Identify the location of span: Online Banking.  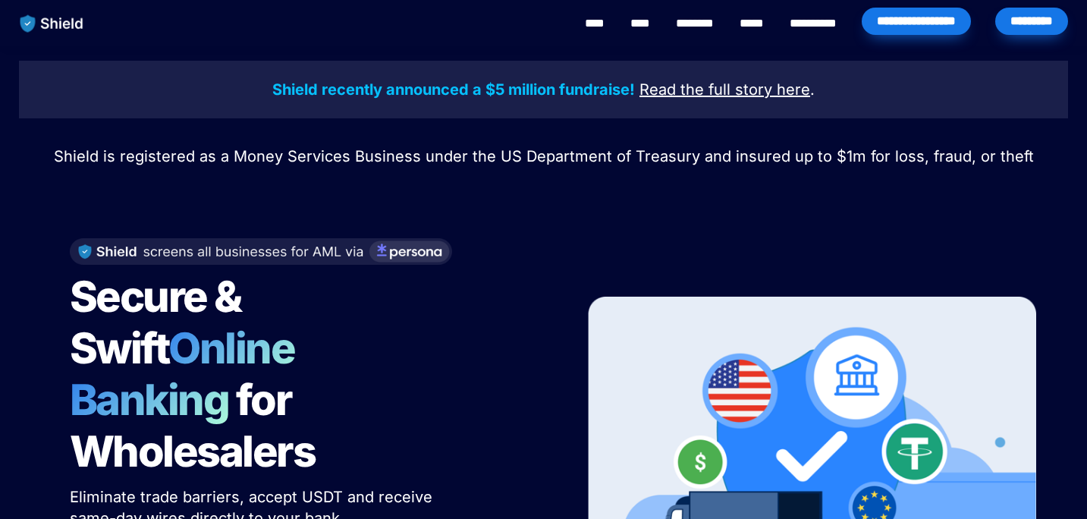
(190, 374).